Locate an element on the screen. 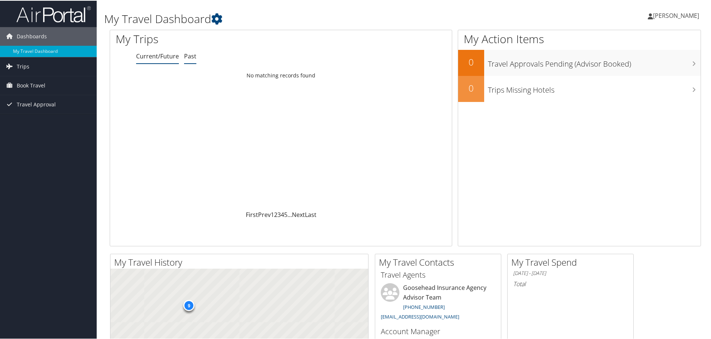 This screenshot has width=711, height=339. a: First is located at coordinates (252, 214).